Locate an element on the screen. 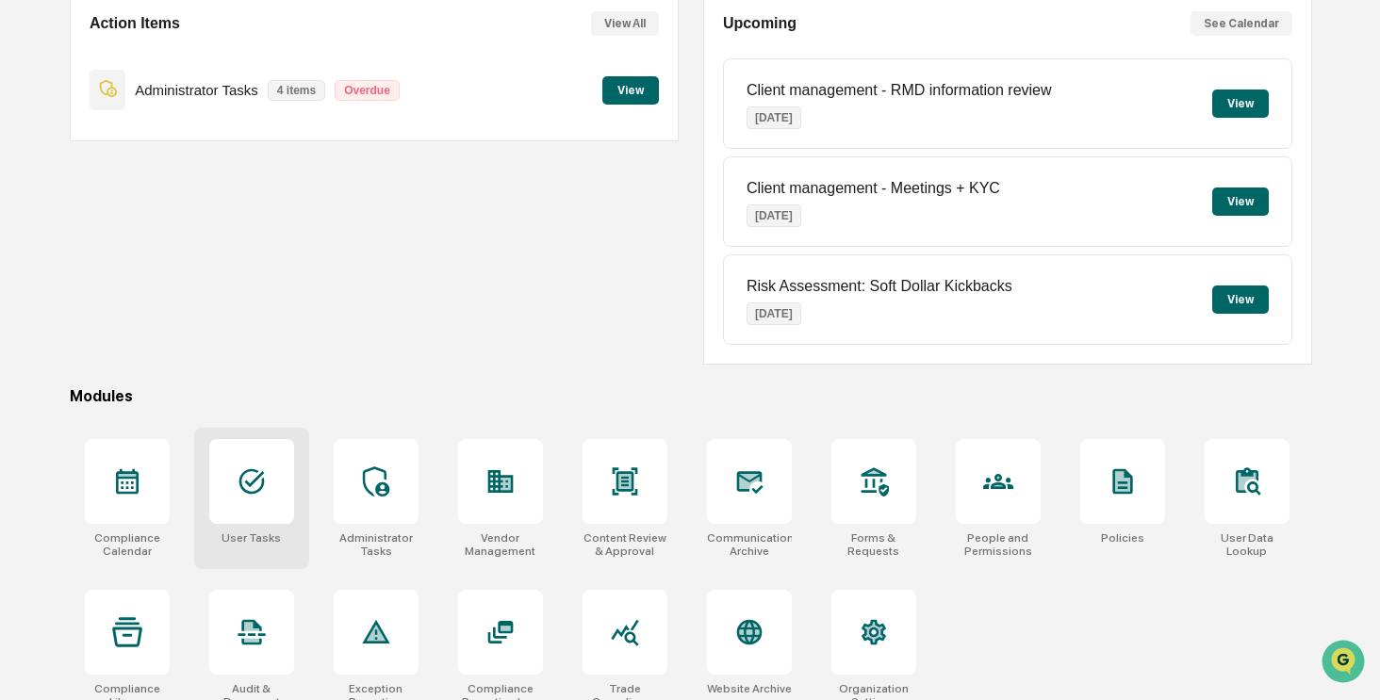  a: View All is located at coordinates (625, 24).